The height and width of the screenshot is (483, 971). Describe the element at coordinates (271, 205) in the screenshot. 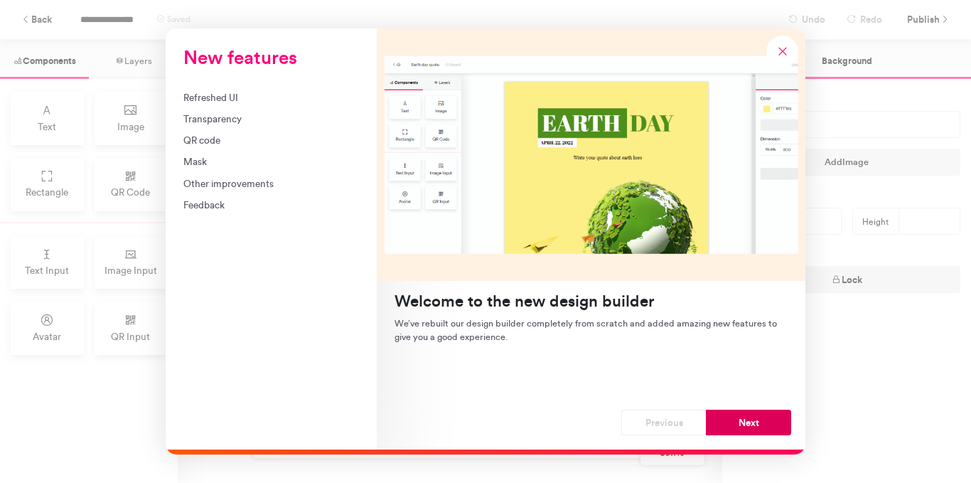

I see `div: Feedback` at that location.